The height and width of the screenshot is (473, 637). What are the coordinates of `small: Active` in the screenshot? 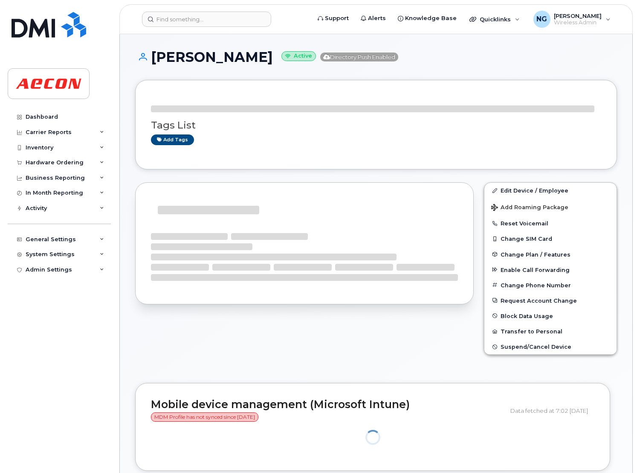 It's located at (299, 56).